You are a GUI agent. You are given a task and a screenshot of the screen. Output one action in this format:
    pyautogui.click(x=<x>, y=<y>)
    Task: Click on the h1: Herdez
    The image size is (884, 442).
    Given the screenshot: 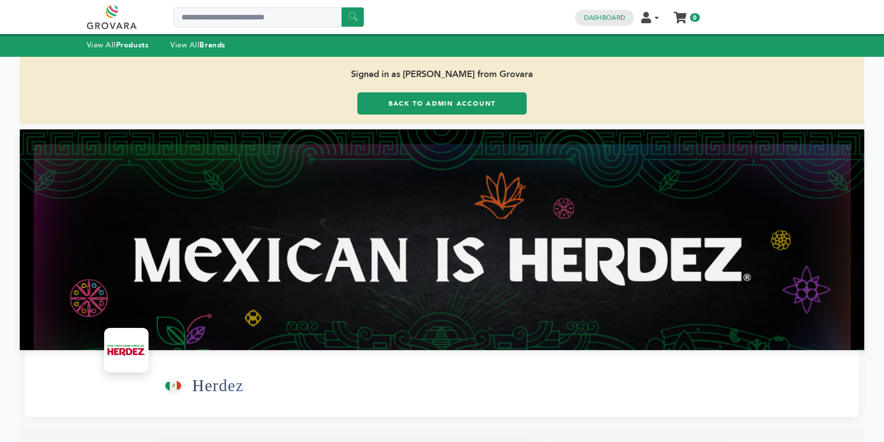 What is the action you would take?
    pyautogui.click(x=218, y=385)
    